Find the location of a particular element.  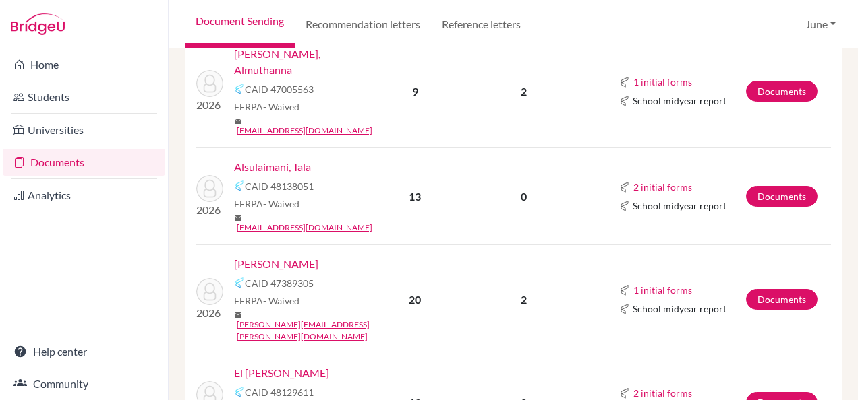

img: Bawazeer, Mohammed is located at coordinates (210, 292).